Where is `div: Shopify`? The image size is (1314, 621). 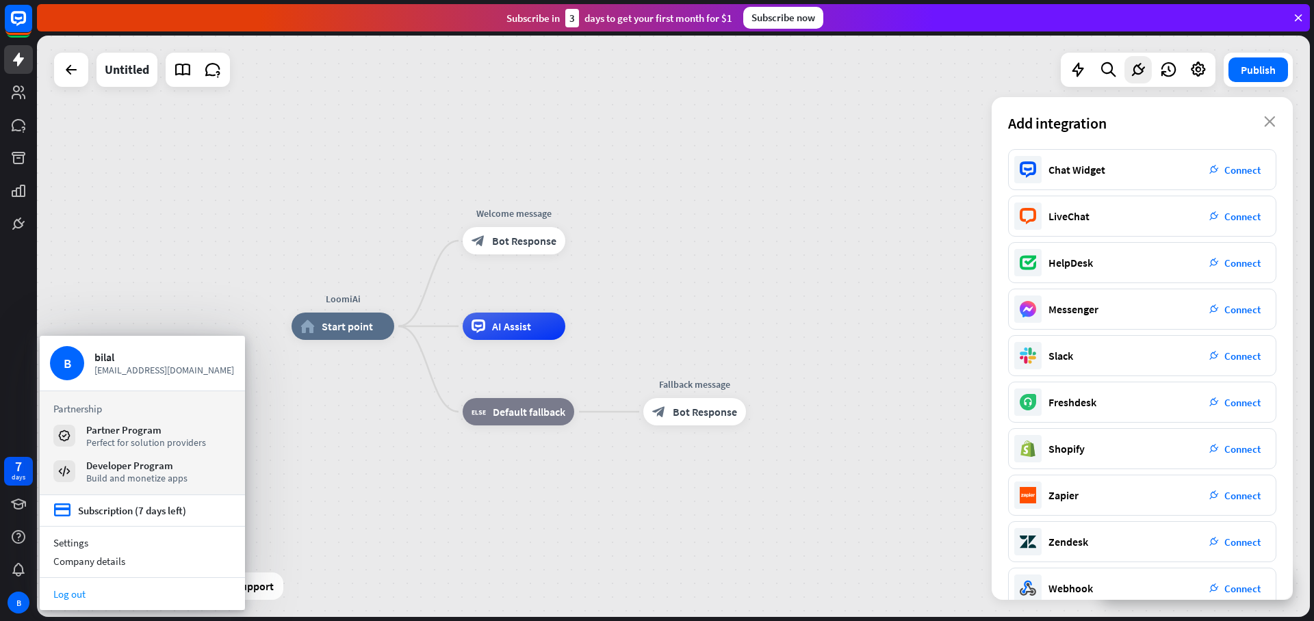 div: Shopify is located at coordinates (1066, 449).